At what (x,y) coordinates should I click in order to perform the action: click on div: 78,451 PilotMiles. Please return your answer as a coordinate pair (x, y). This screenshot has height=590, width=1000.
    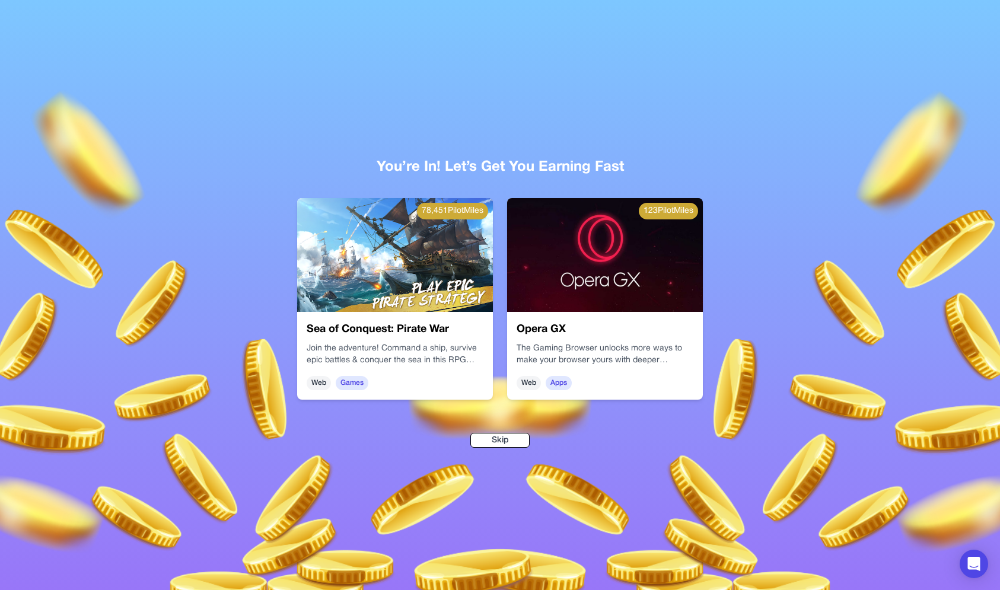
    Looking at the image, I should click on (453, 211).